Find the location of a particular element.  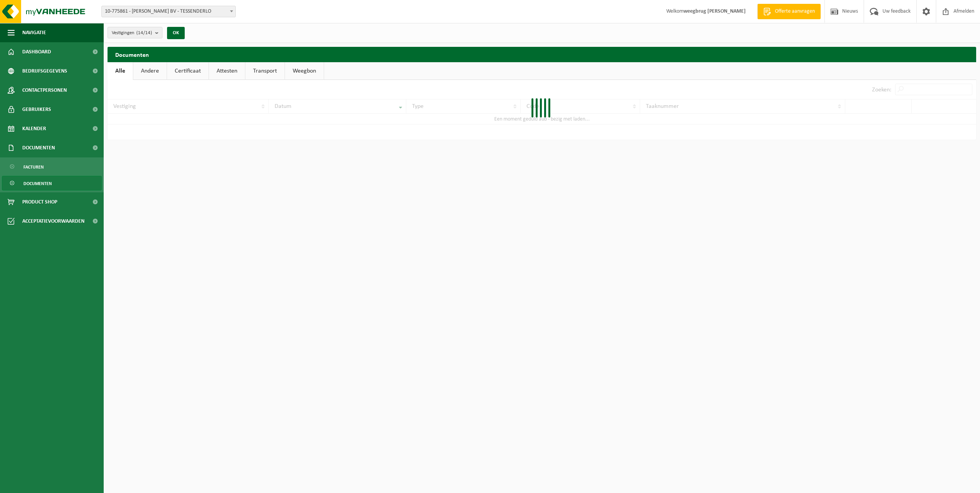

a: Weegbon is located at coordinates (304, 71).